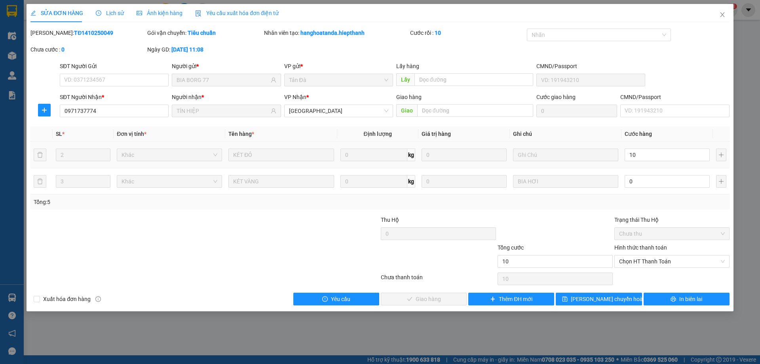  Describe the element at coordinates (205, 49) in the screenshot. I see `div: Ngày GD:` at that location.